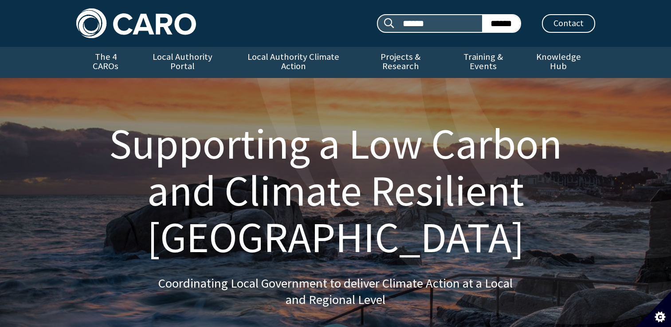 The width and height of the screenshot is (671, 327). What do you see at coordinates (293, 63) in the screenshot?
I see `a: Local Authority Climate Action` at bounding box center [293, 63].